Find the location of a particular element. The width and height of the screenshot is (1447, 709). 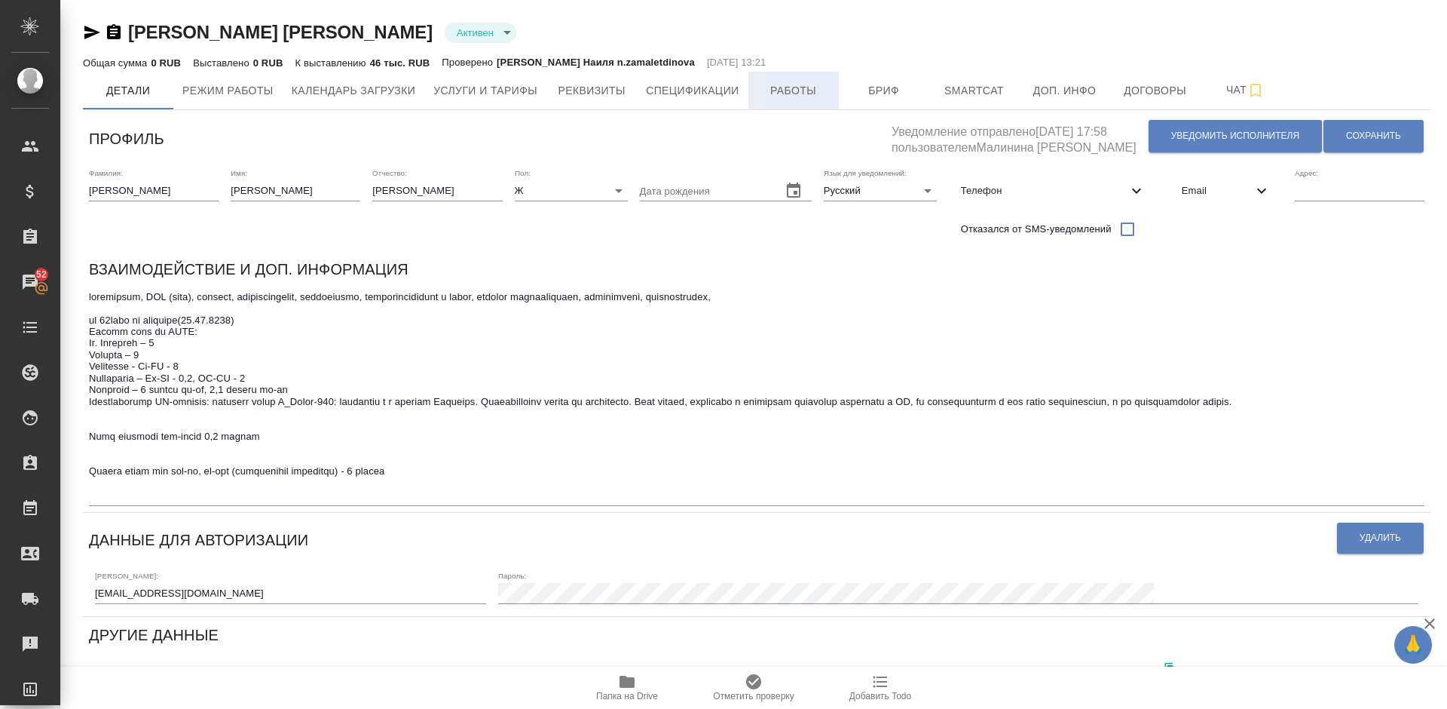

span: Папка на Drive is located at coordinates (627, 696).